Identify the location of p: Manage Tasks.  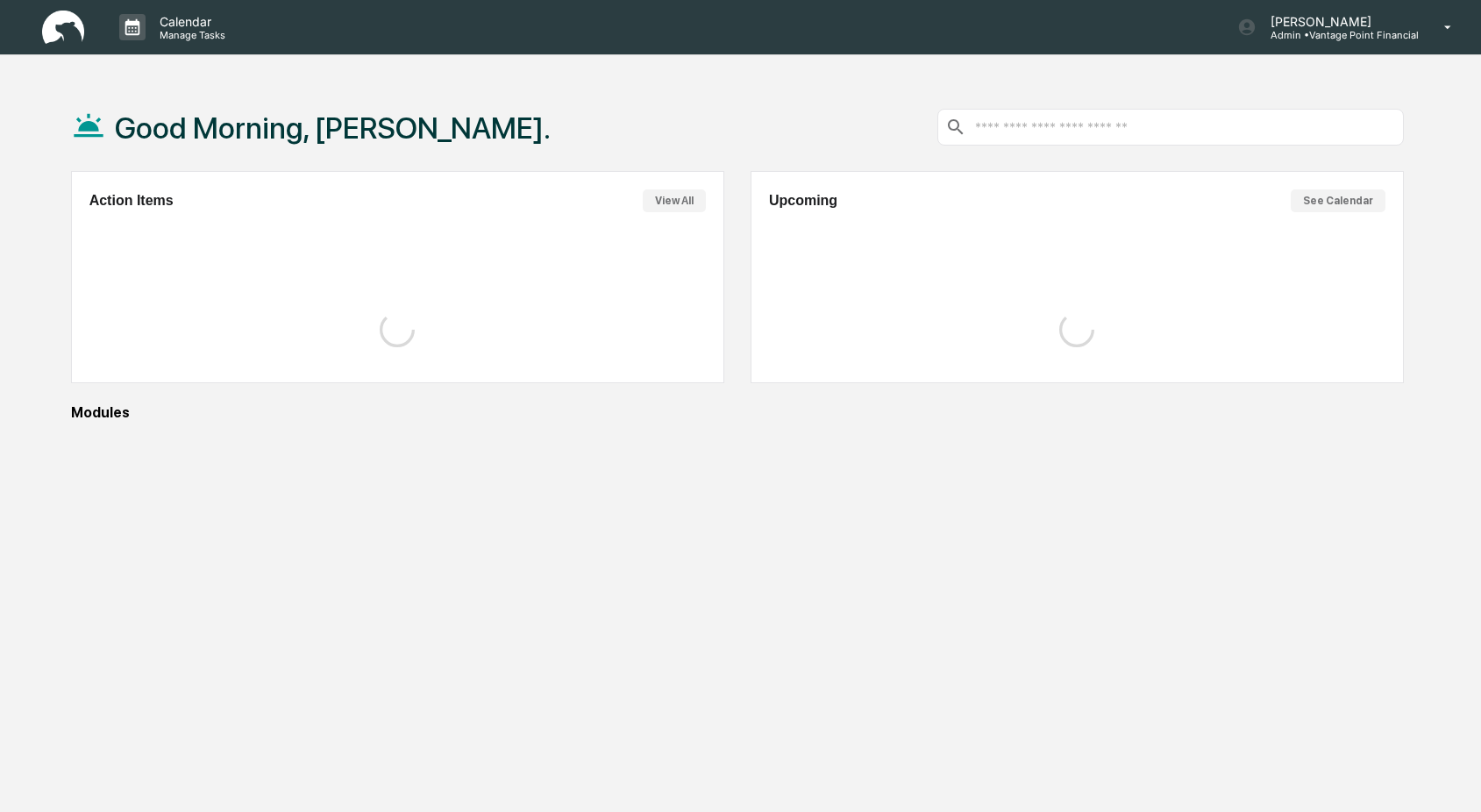
(189, 35).